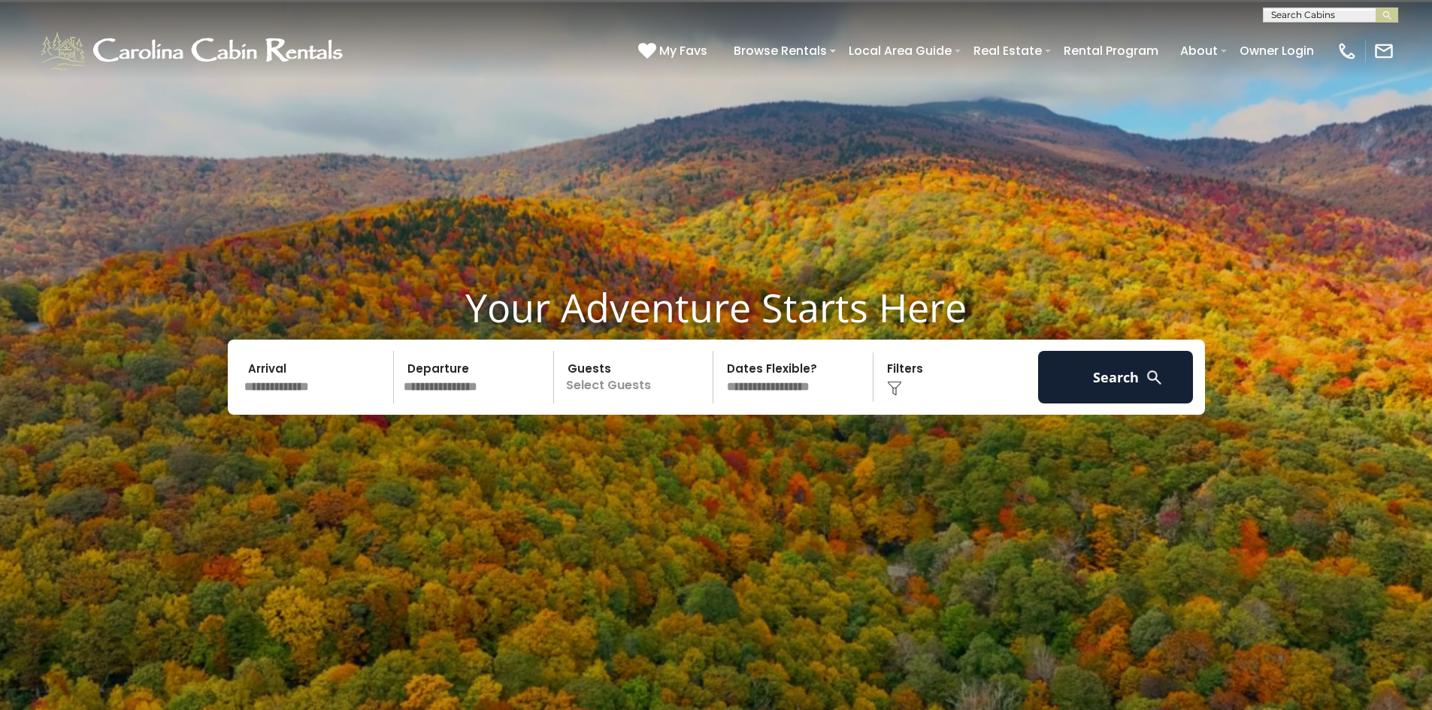  I want to click on a: Browse Rentals, so click(780, 50).